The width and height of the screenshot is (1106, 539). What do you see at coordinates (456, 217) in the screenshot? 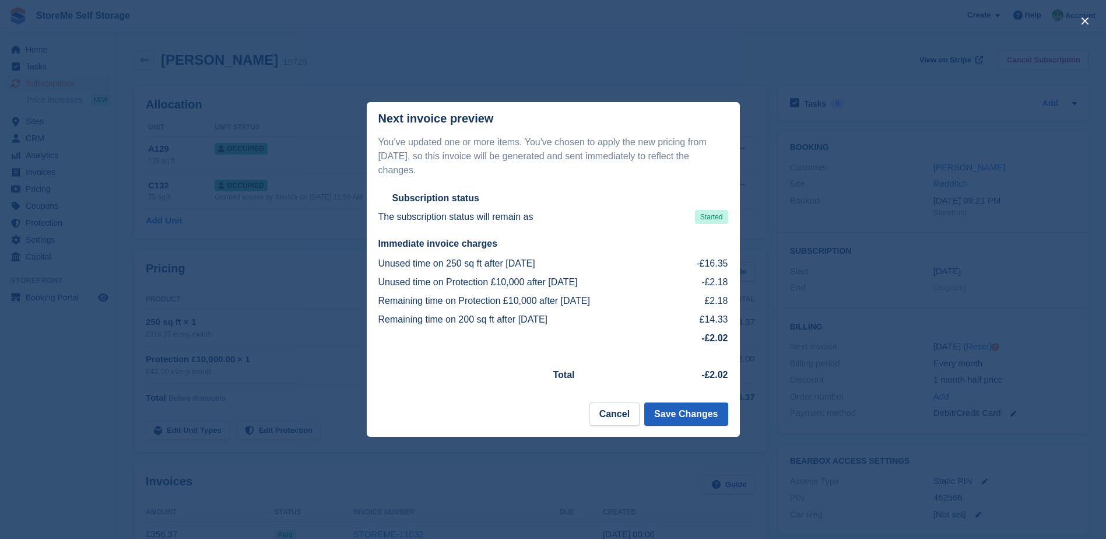
I see `p: The subscription status will remain as` at bounding box center [456, 217].